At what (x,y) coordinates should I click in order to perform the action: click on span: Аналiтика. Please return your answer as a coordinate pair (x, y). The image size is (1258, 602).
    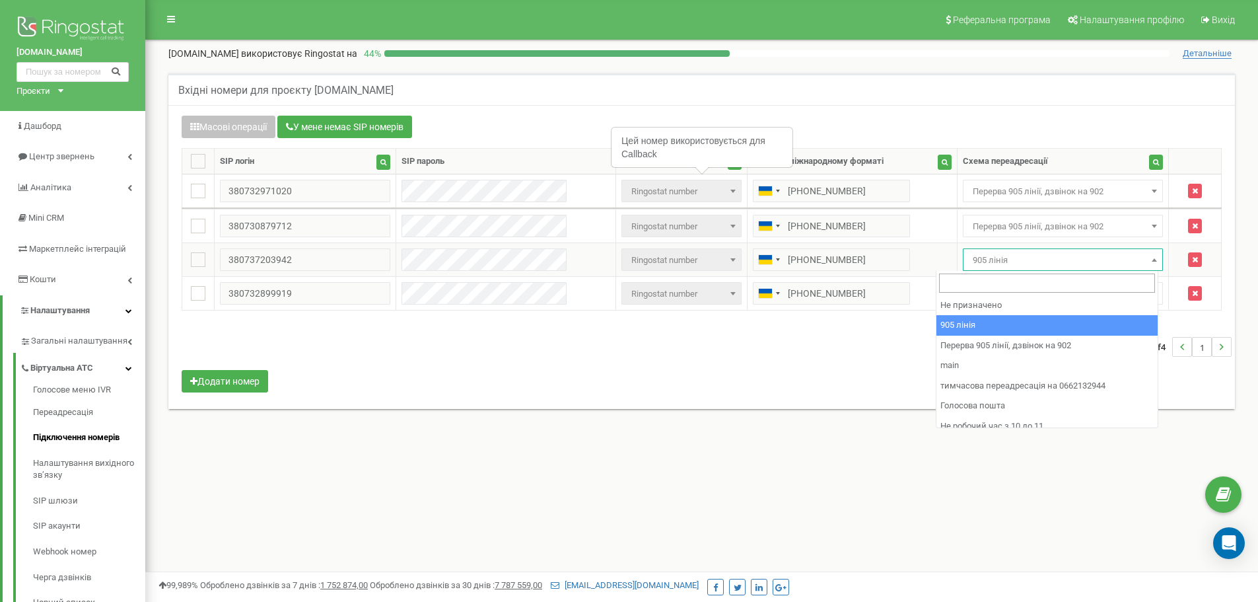
    Looking at the image, I should click on (51, 187).